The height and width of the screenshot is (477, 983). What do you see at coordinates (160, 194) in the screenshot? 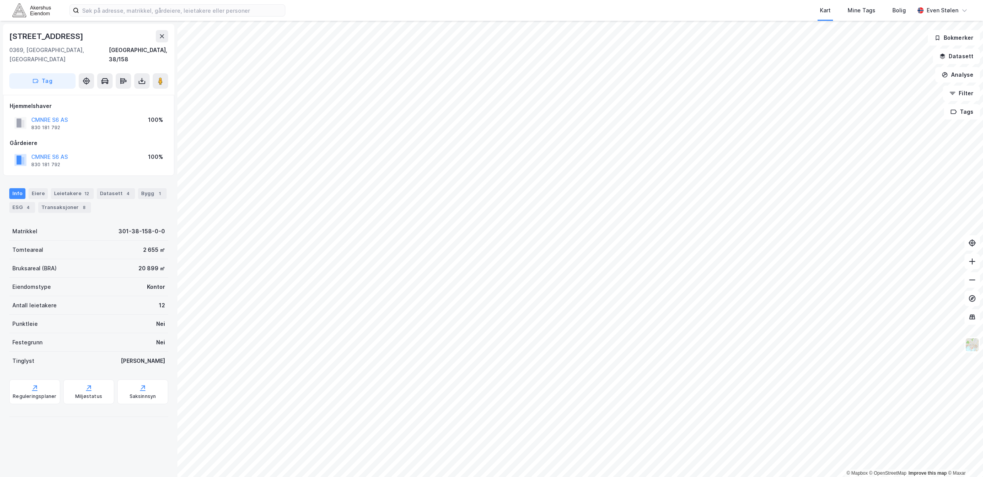
I see `div: 1` at bounding box center [160, 194].